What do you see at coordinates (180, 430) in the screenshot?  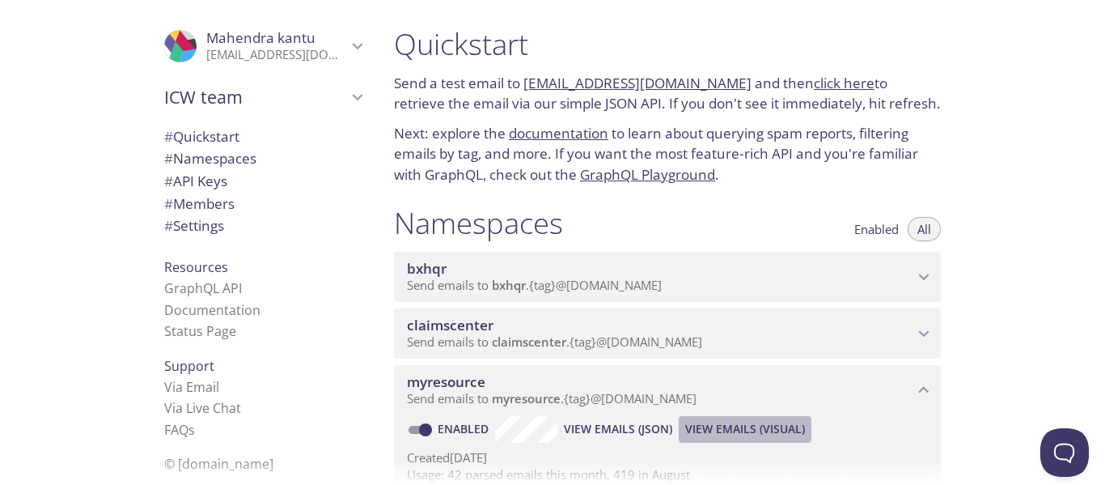 I see `a: FAQ` at bounding box center [180, 430].